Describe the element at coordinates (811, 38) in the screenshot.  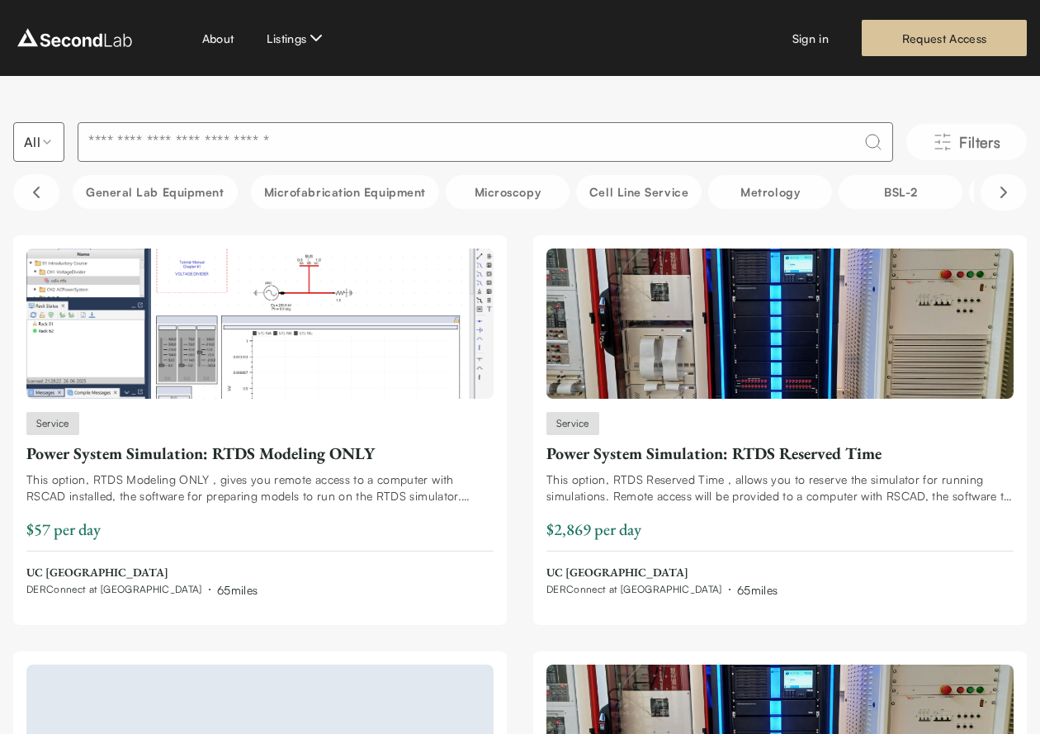
I see `a: Sign in` at that location.